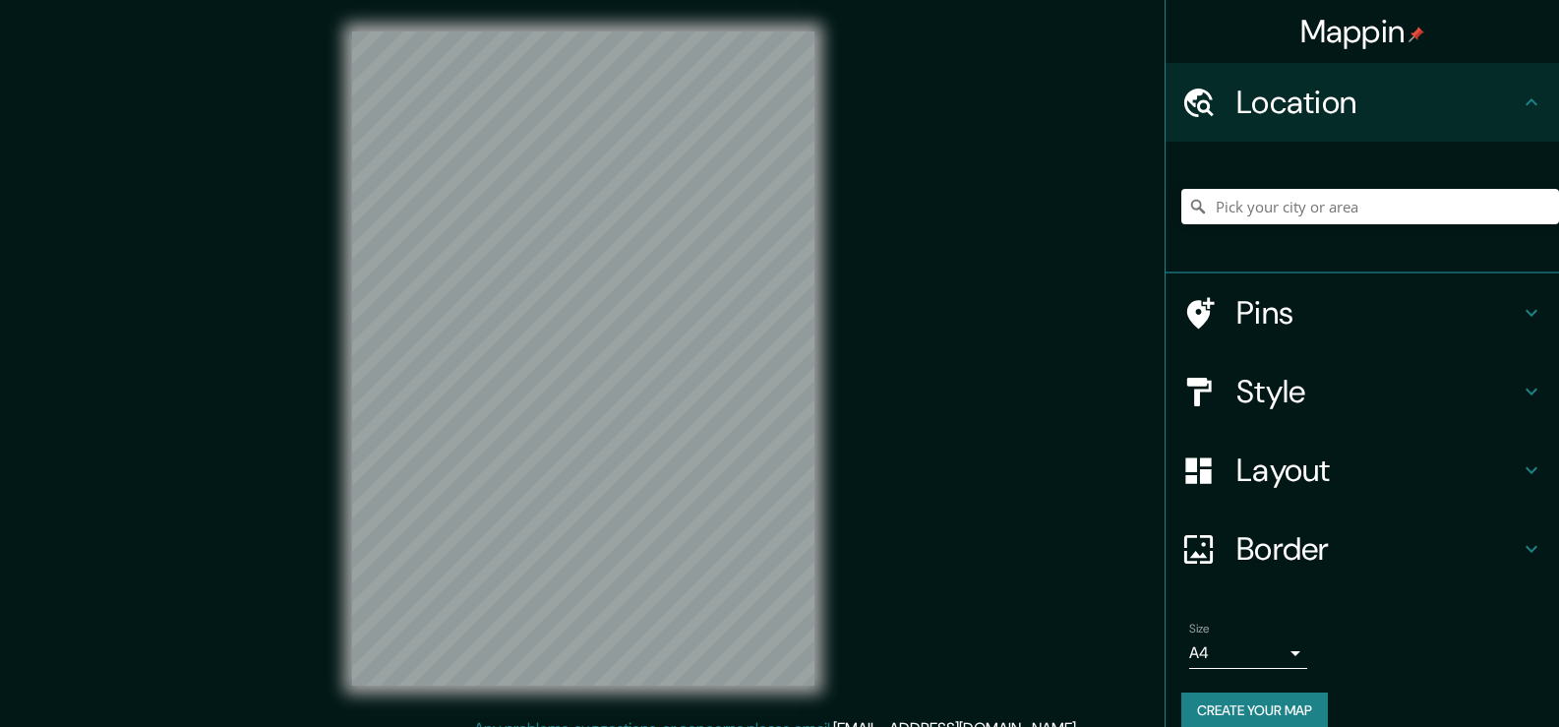 The width and height of the screenshot is (1559, 727). What do you see at coordinates (1362, 549) in the screenshot?
I see `div: Border` at bounding box center [1362, 549].